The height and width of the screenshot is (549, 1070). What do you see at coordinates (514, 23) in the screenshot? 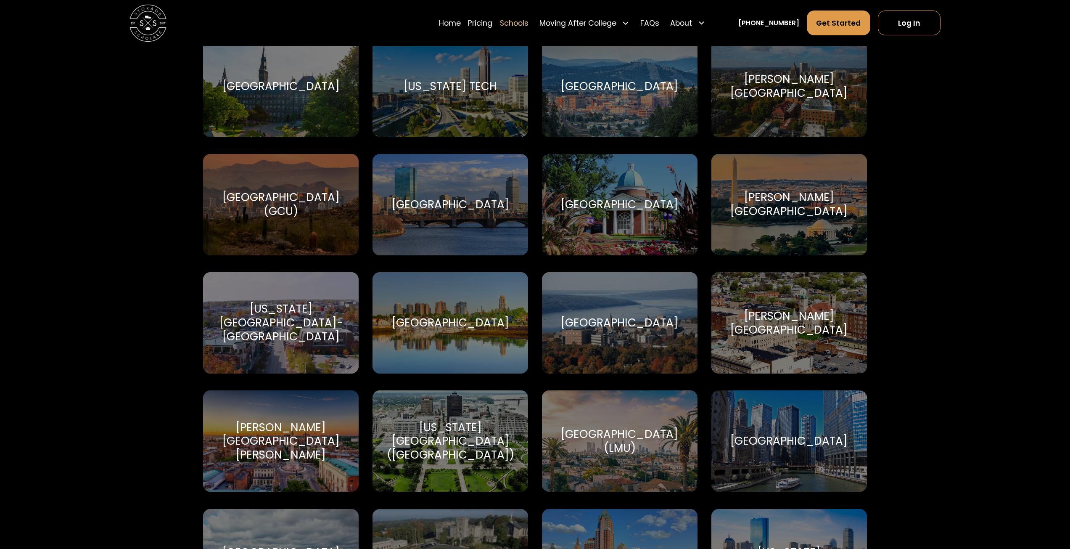
I see `a: Schools` at bounding box center [514, 23].